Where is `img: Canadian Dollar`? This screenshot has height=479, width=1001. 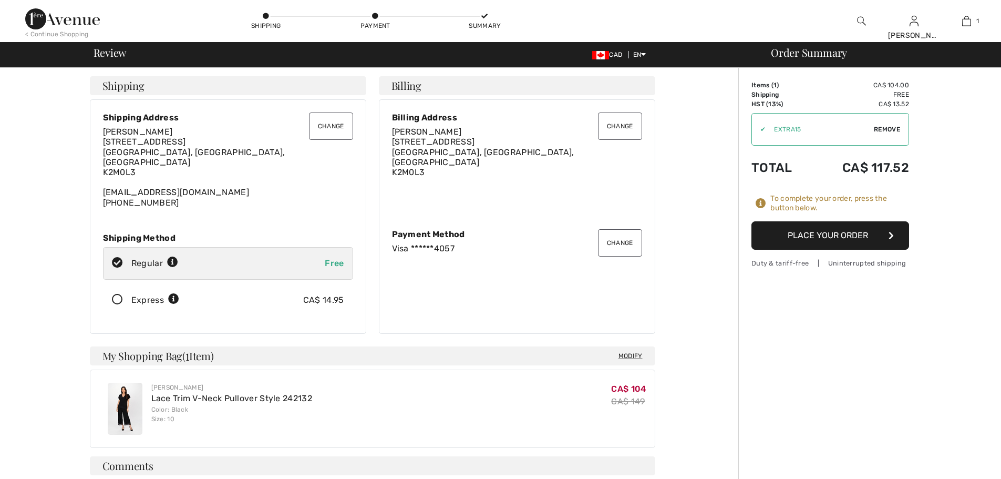
img: Canadian Dollar is located at coordinates (601, 55).